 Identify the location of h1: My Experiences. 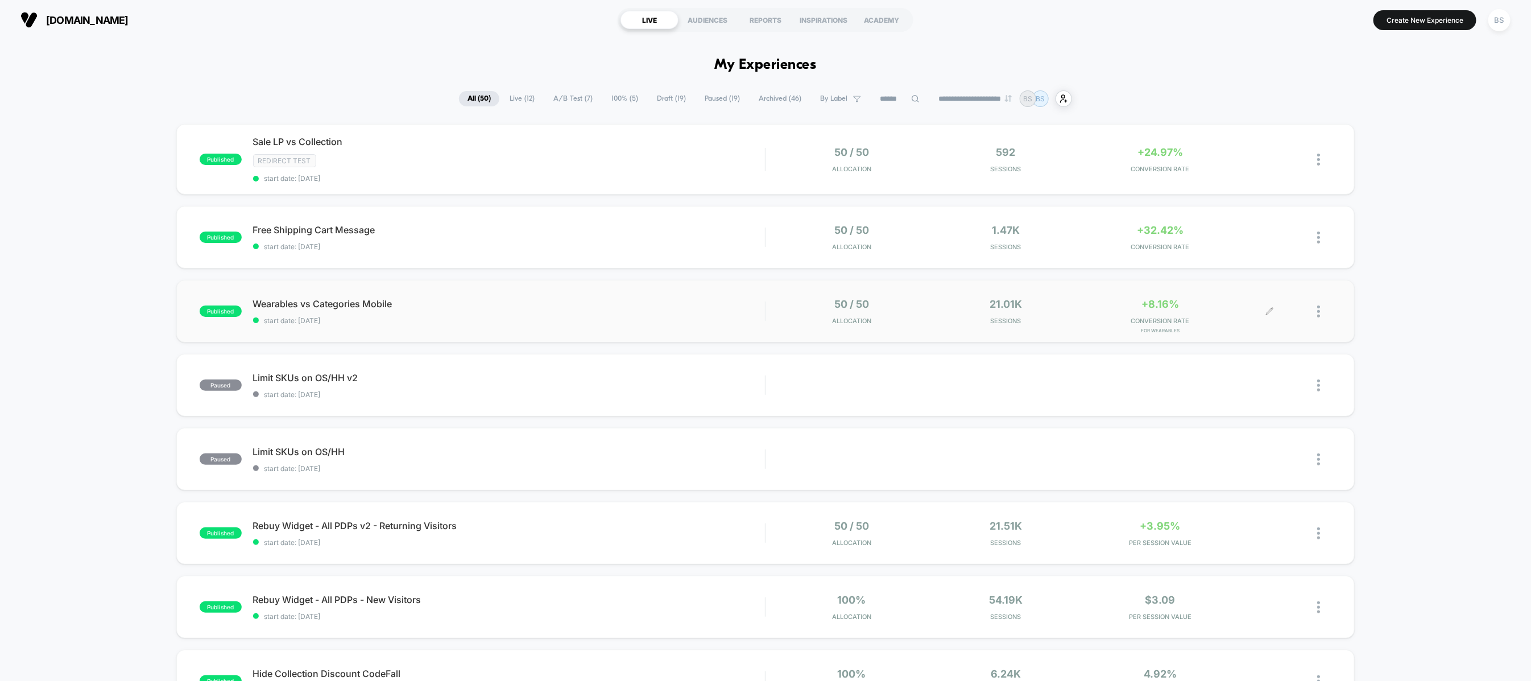
(765, 65).